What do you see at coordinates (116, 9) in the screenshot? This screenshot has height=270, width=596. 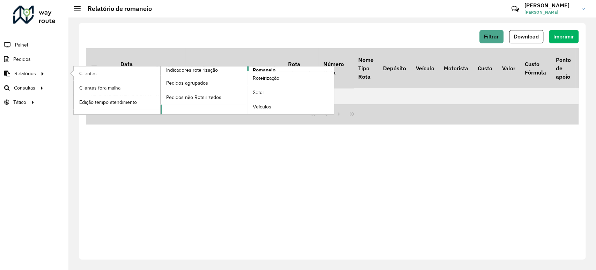 I see `h2: Relatório de romaneio` at bounding box center [116, 9].